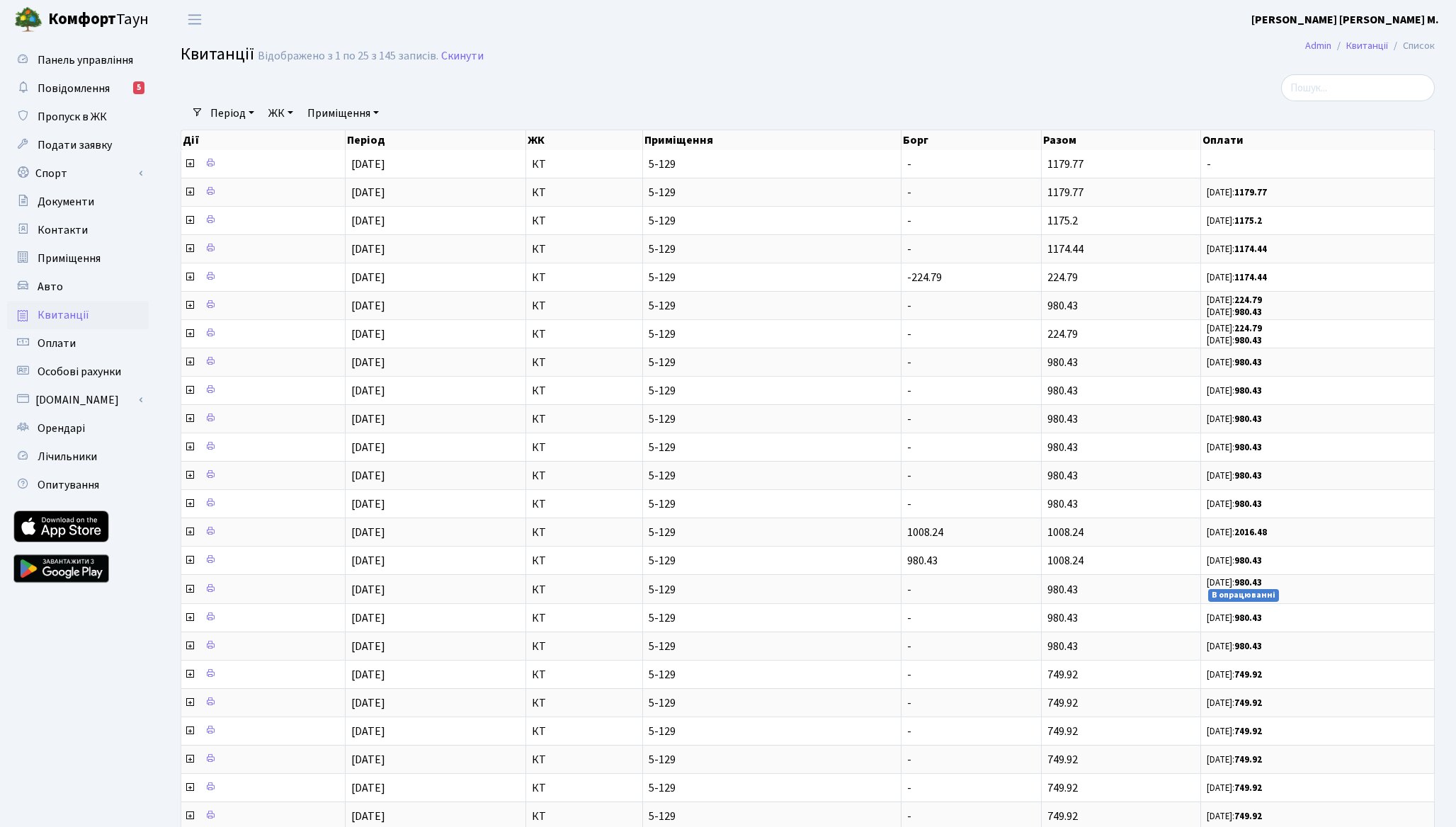  Describe the element at coordinates (78, 89) in the screenshot. I see `a: Повідомлення5` at that location.